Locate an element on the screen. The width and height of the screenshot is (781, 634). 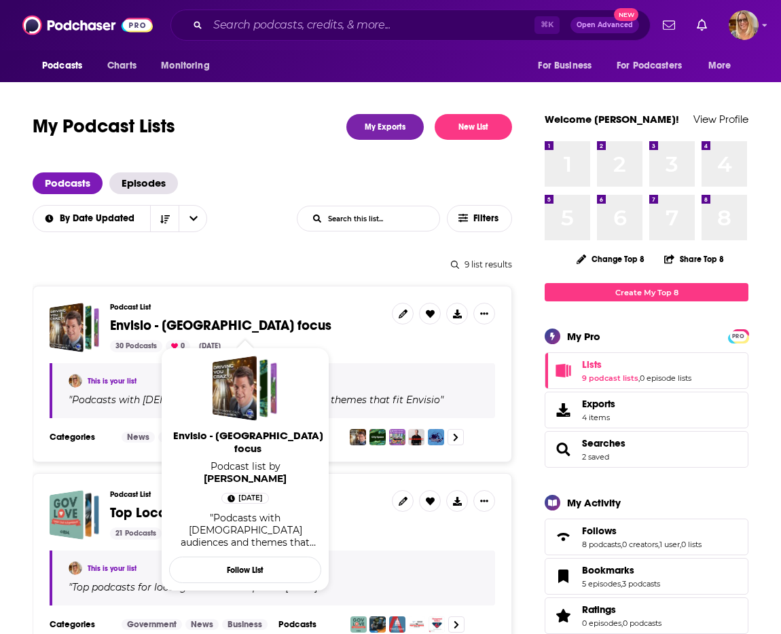
a: Create My Top 8 is located at coordinates (646, 292).